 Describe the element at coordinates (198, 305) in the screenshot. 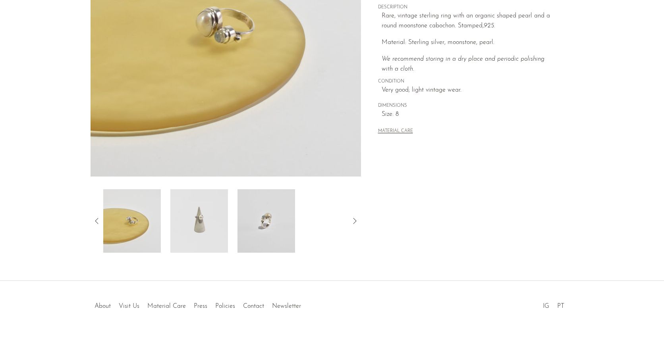

I see `ul: Quick links` at that location.